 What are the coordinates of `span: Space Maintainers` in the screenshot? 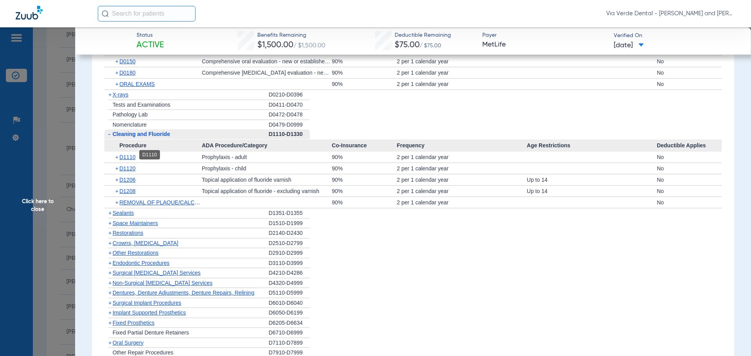 It's located at (135, 223).